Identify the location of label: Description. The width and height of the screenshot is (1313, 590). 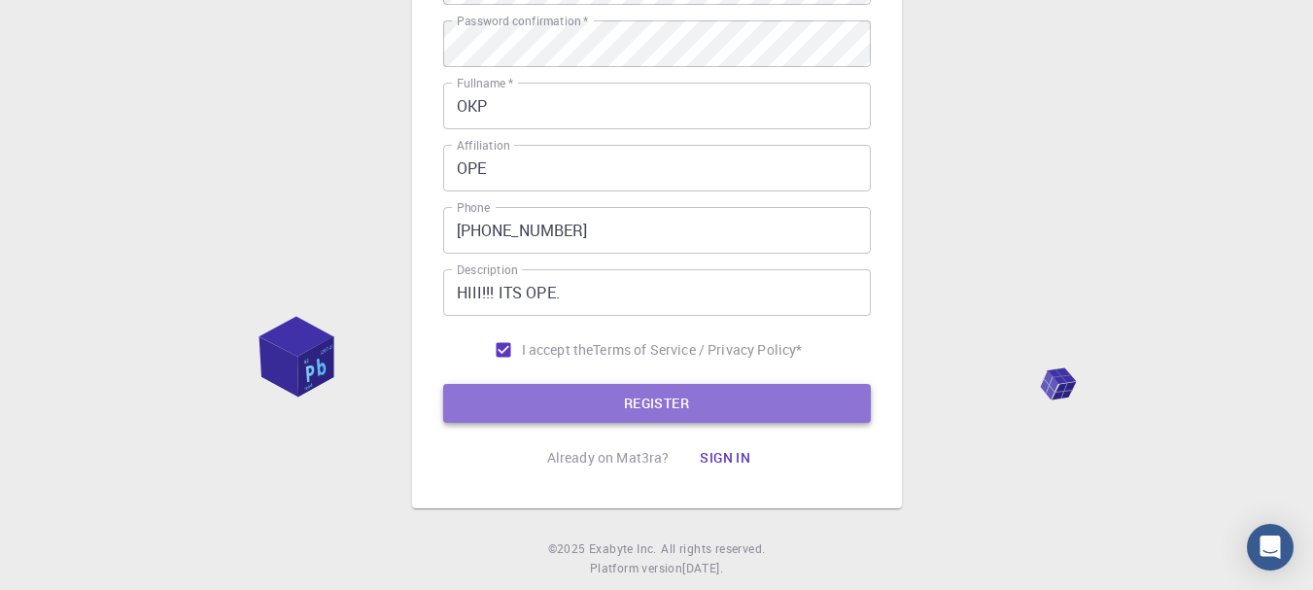
(487, 269).